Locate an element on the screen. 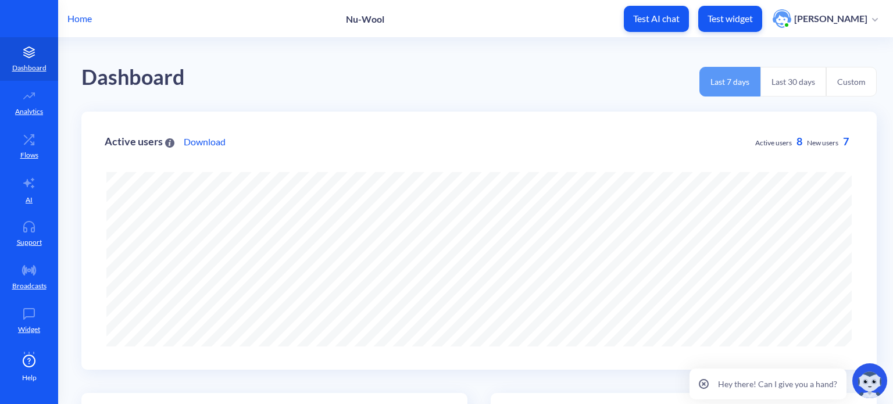 This screenshot has height=404, width=893. span: 8 is located at coordinates (799, 141).